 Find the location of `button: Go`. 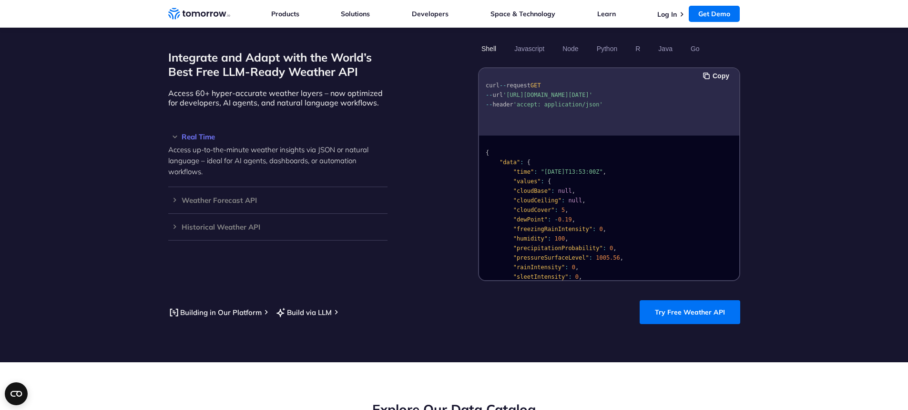

button: Go is located at coordinates (695, 49).